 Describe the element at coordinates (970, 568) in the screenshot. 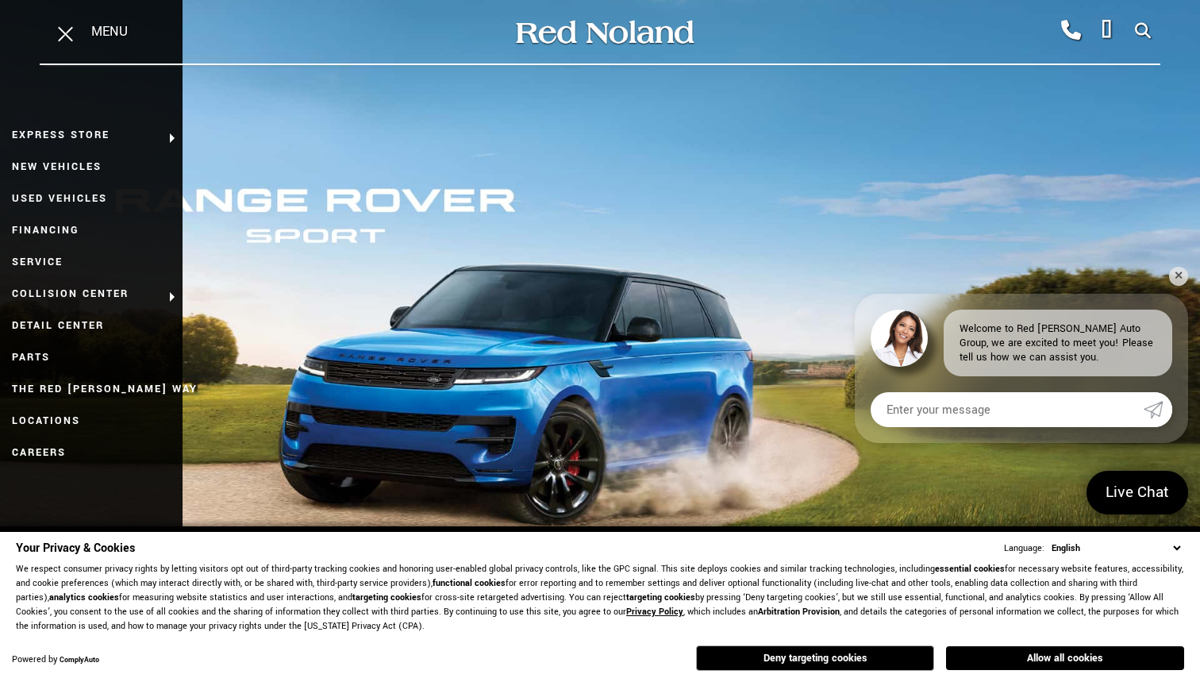

I see `strong: essential cookies` at that location.